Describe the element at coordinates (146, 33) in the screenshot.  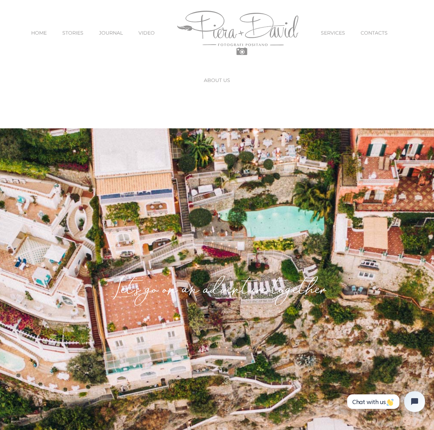
I see `span: VIDEO` at that location.